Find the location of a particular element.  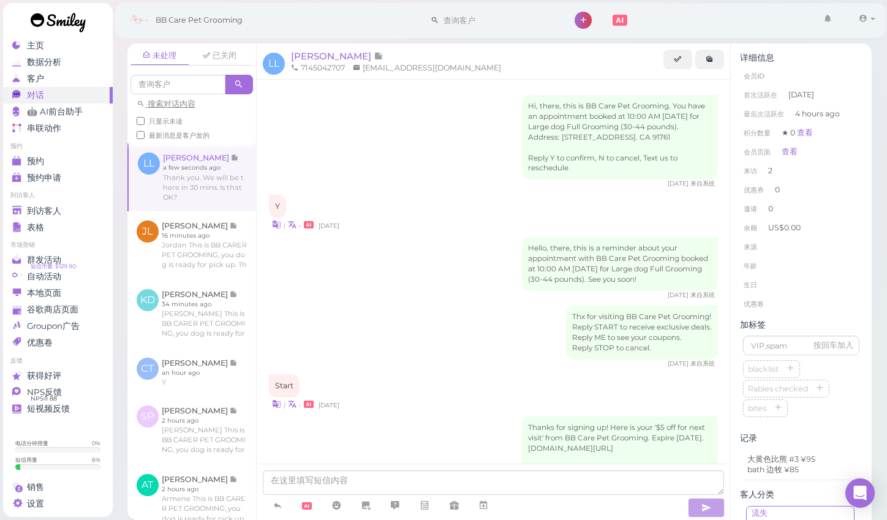

li: 7145042707 is located at coordinates (318, 68).